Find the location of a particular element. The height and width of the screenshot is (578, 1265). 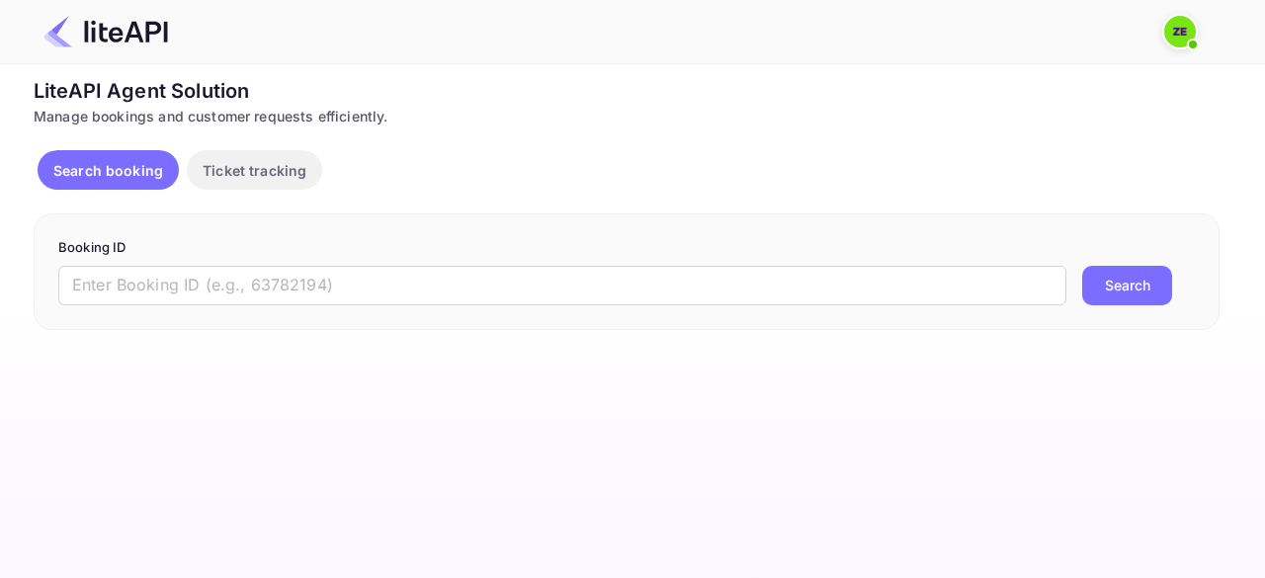

button: Search is located at coordinates (1127, 286).